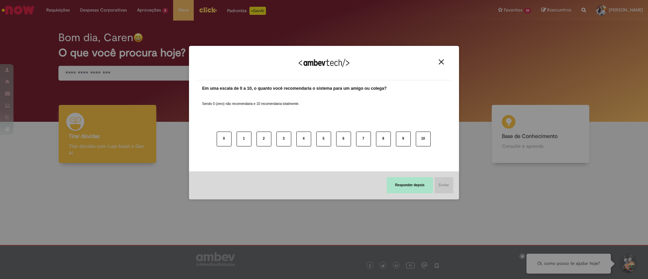 This screenshot has height=279, width=648. I want to click on img: Logo Ambevtech, so click(324, 63).